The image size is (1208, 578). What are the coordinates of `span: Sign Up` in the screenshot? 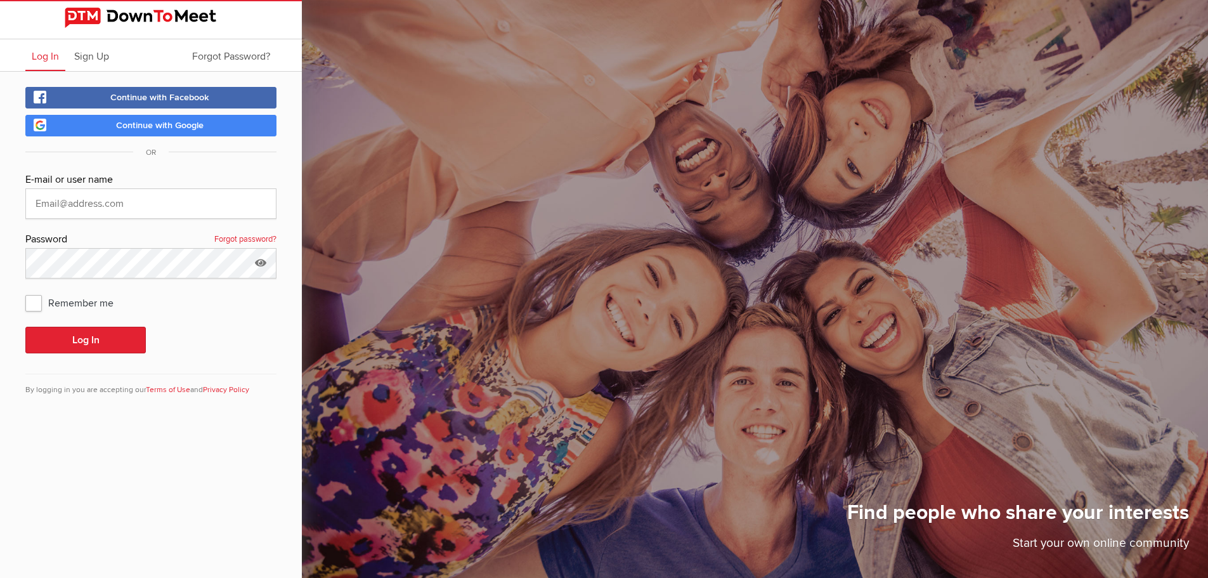 It's located at (91, 56).